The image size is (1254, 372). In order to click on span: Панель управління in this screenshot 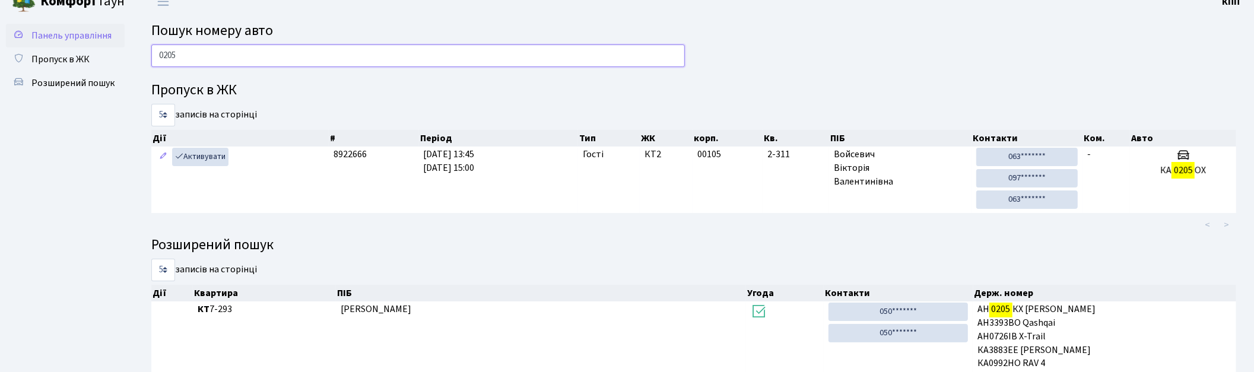, I will do `click(71, 36)`.